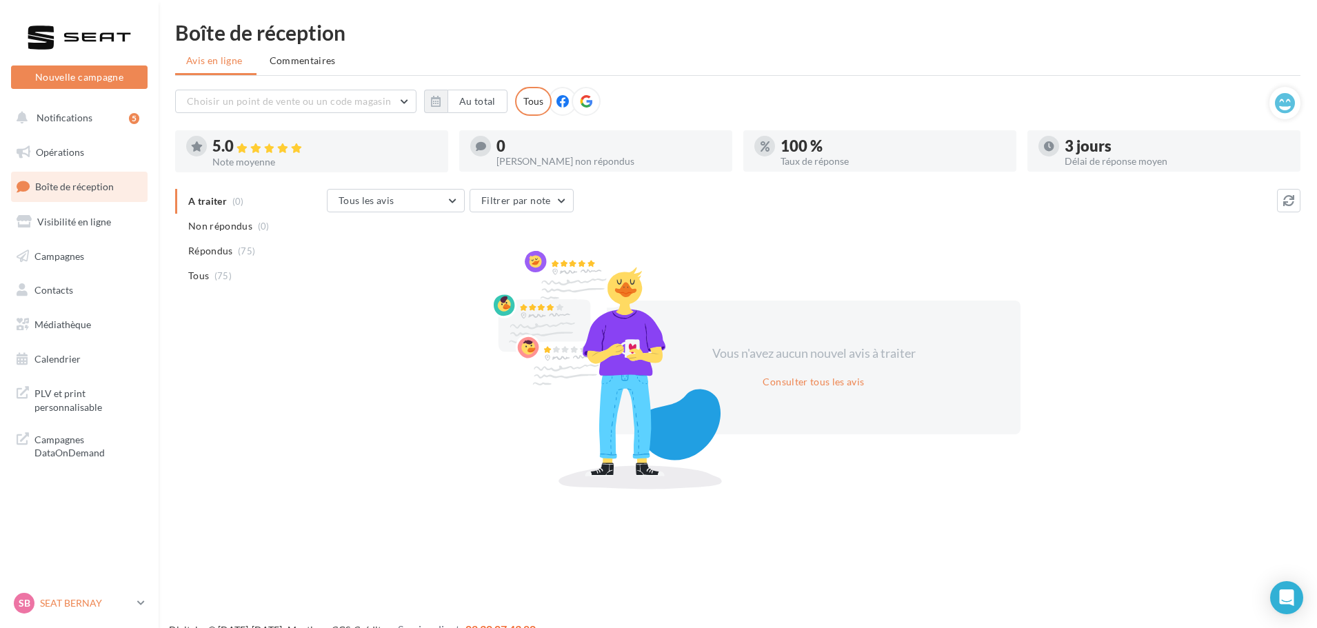 Image resolution: width=1317 pixels, height=628 pixels. What do you see at coordinates (521, 201) in the screenshot?
I see `button: Filtrer par note` at bounding box center [521, 201].